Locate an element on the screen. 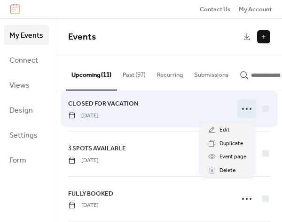  a: CLOSED FOR VACATION is located at coordinates (104, 104).